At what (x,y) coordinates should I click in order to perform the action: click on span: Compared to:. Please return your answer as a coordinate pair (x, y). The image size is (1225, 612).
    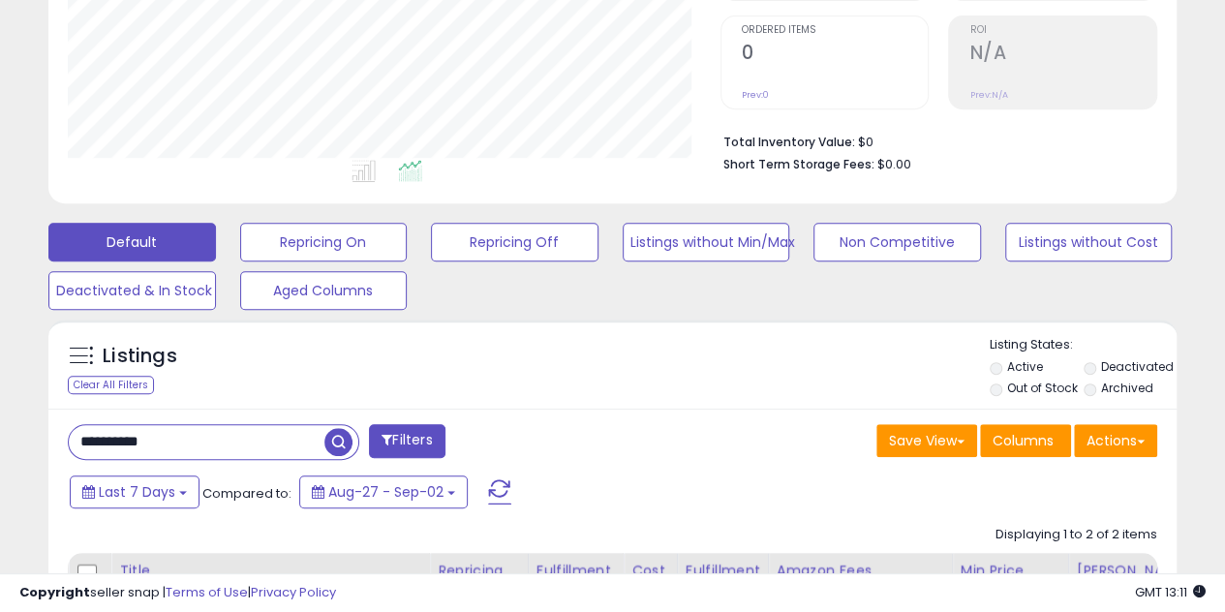
    Looking at the image, I should click on (247, 493).